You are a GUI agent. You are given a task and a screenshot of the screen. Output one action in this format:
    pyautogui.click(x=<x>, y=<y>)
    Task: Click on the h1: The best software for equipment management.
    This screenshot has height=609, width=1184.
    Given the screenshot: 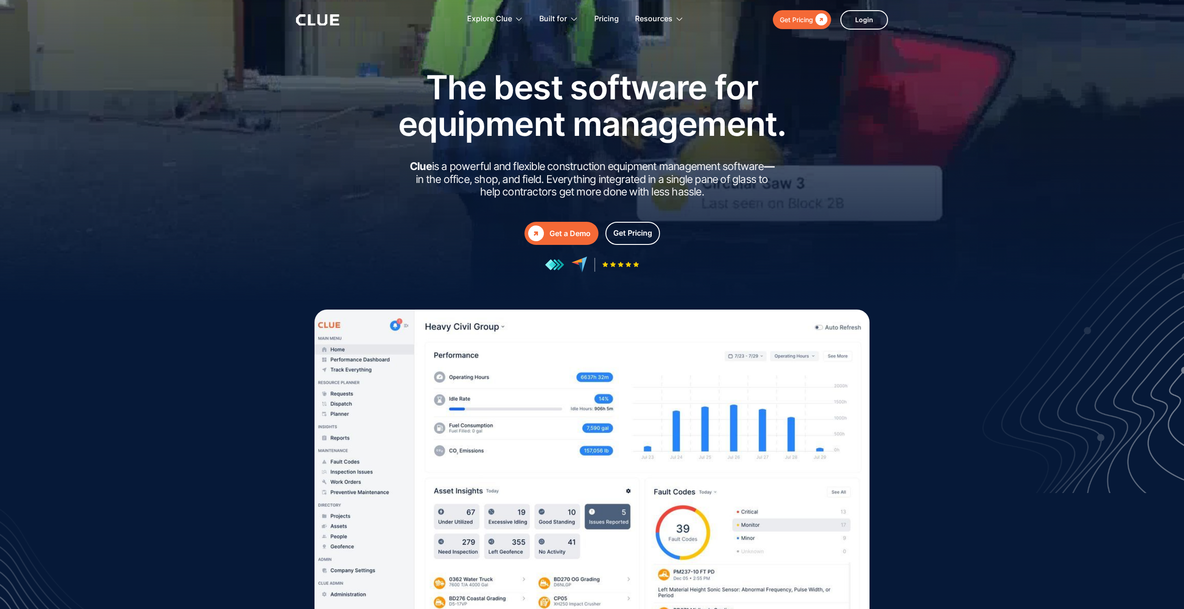 What is the action you would take?
    pyautogui.click(x=592, y=105)
    